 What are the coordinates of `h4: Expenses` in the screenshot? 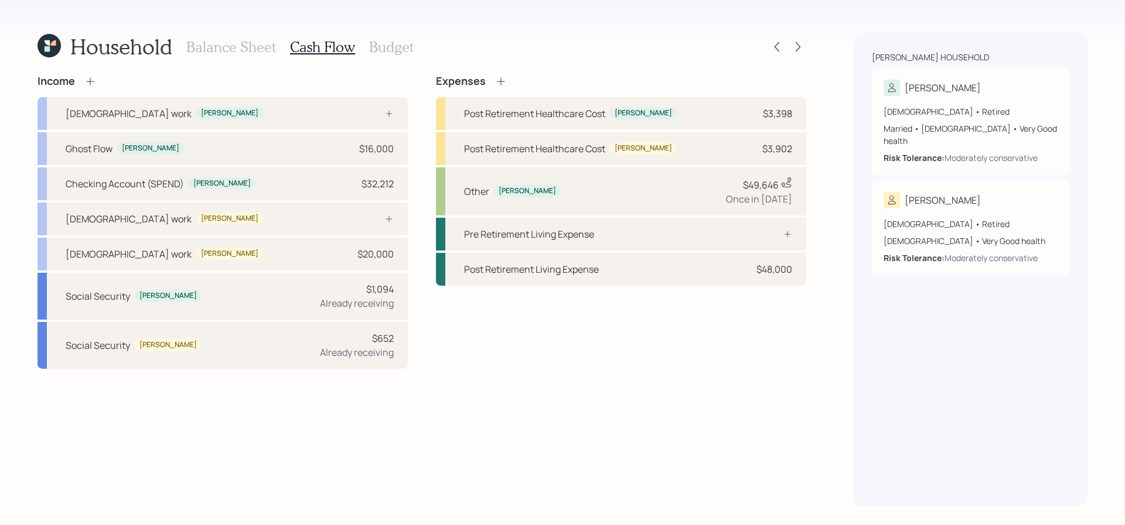 It's located at (460, 81).